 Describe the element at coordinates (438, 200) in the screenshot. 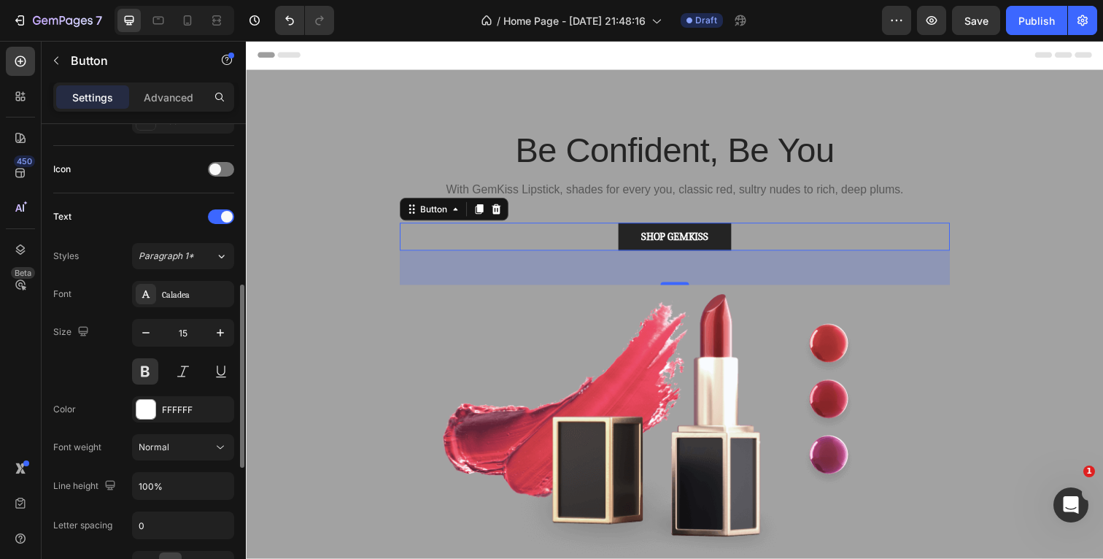

I see `div: SHOP GEMKISS` at that location.